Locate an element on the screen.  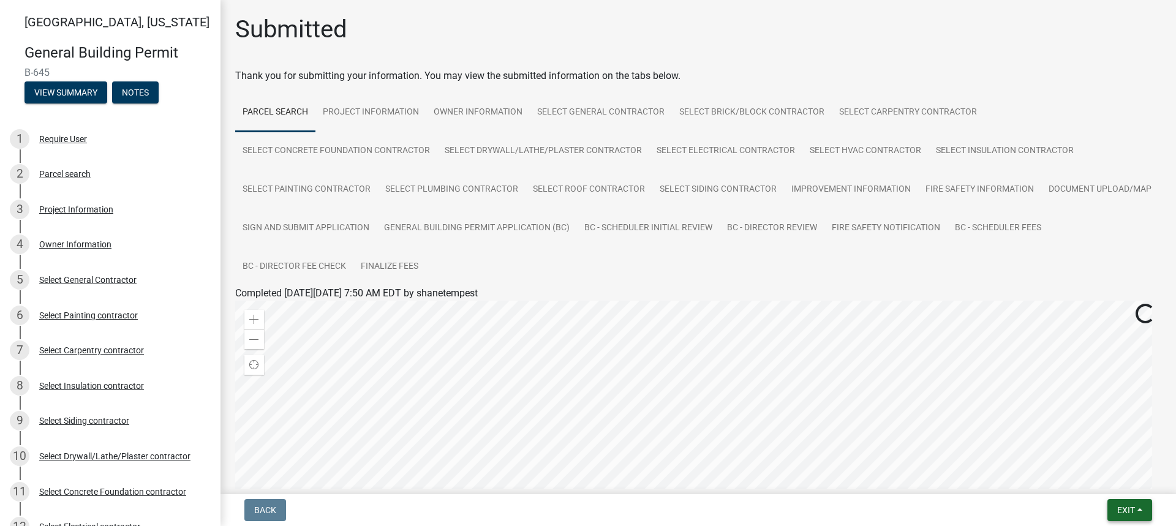
div: Parcel search is located at coordinates (65, 174).